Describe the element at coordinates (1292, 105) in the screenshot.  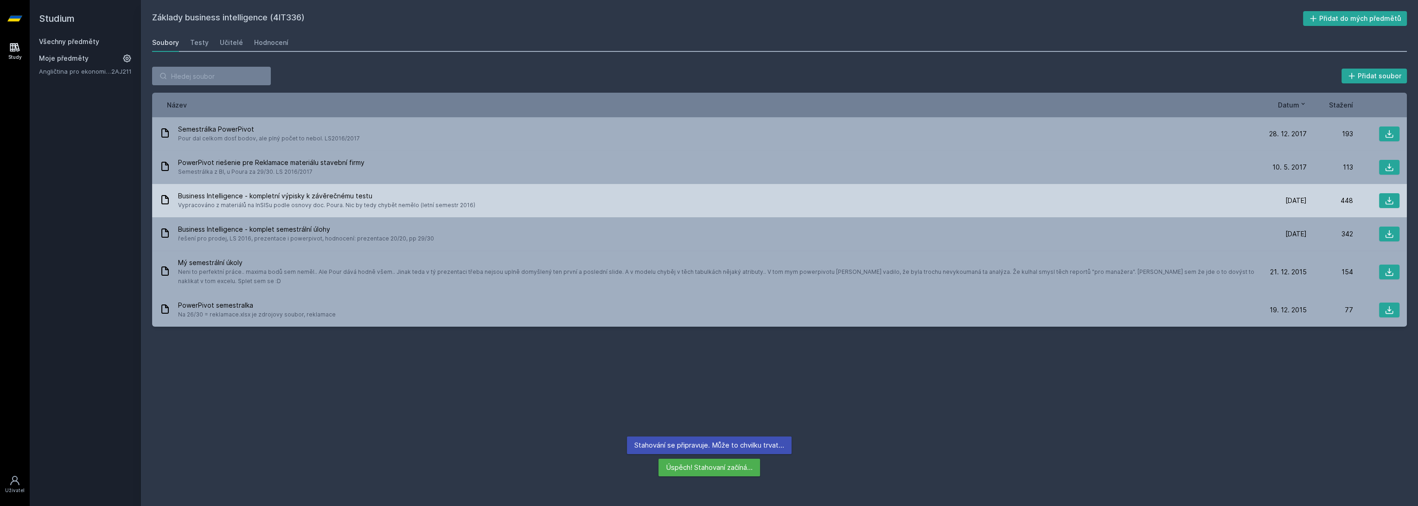
I see `button: Datum` at that location.